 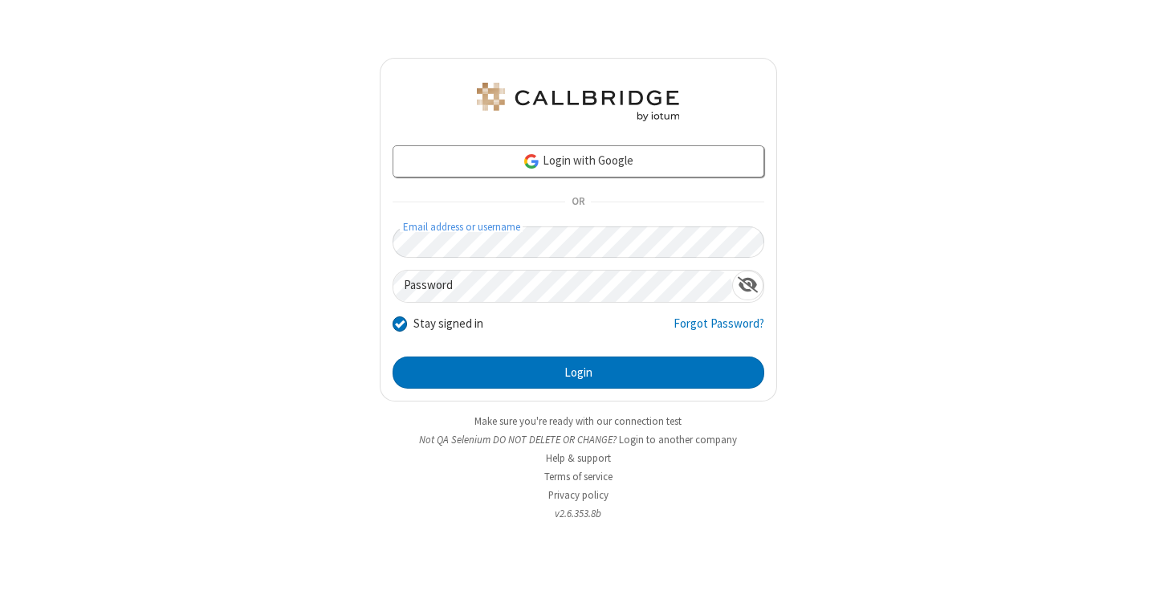 I want to click on button: Login to another company, so click(x=678, y=439).